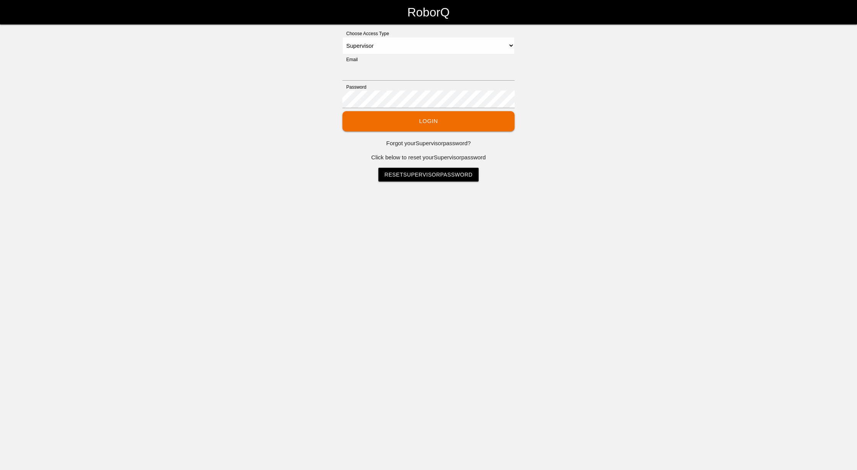  What do you see at coordinates (428, 121) in the screenshot?
I see `button: Login` at bounding box center [428, 121].